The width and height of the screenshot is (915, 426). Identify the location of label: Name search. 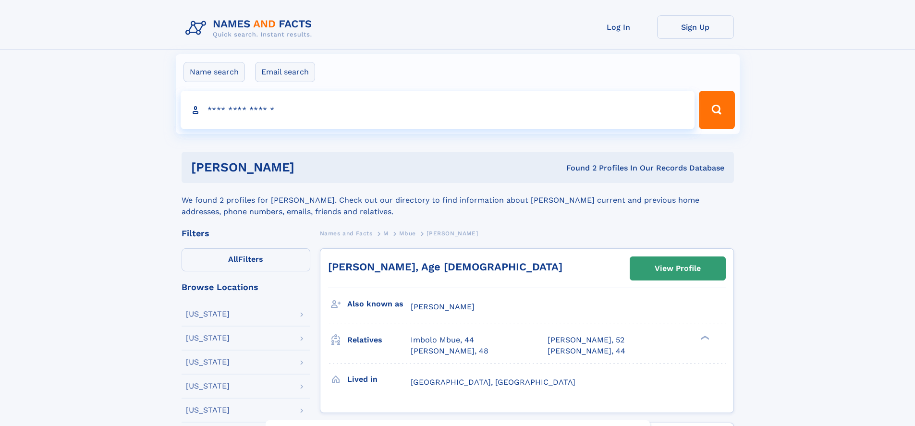
(214, 72).